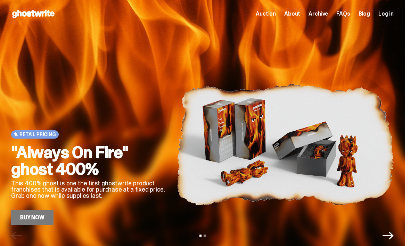 The width and height of the screenshot is (410, 246). Describe the element at coordinates (386, 14) in the screenshot. I see `a: Log in` at that location.